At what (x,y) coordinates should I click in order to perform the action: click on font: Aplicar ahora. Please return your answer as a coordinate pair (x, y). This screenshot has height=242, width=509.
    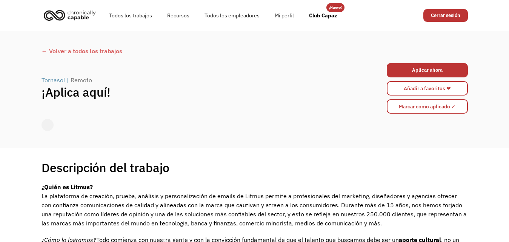
    Looking at the image, I should click on (427, 70).